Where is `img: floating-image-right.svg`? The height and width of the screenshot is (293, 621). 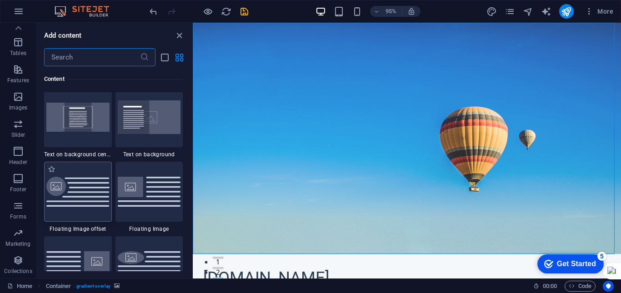 img: floating-image-right.svg is located at coordinates (78, 266).